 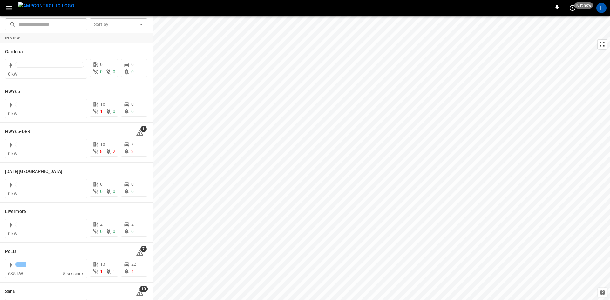 What do you see at coordinates (15, 274) in the screenshot?
I see `span: 635 kW` at bounding box center [15, 274].